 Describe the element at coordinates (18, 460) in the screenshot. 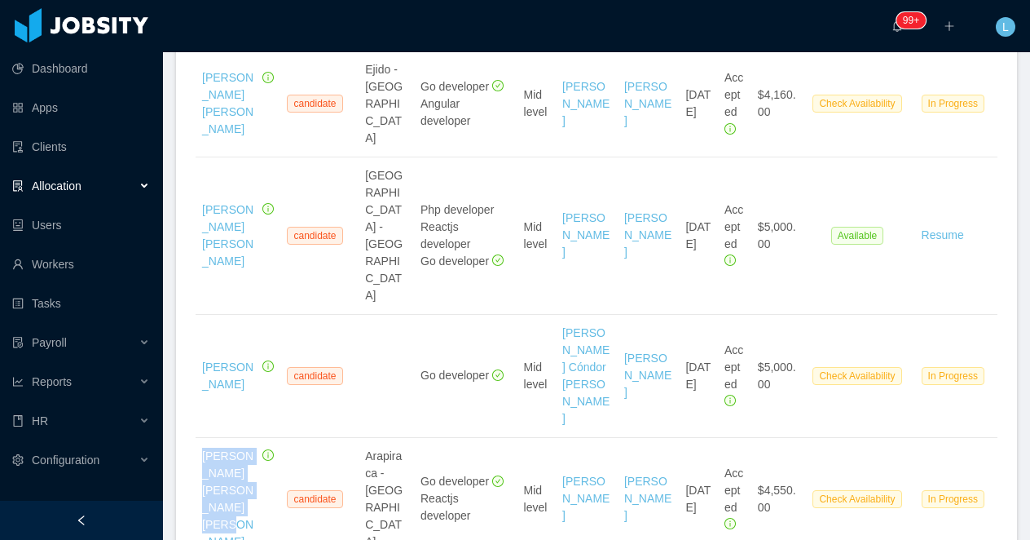

I see `i: icon: setting` at that location.